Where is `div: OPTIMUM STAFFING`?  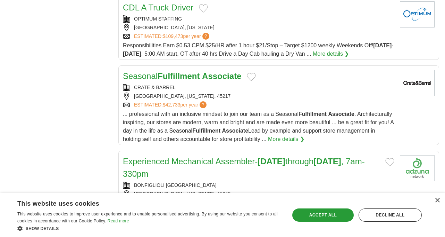 div: OPTIMUM STAFFING is located at coordinates (259, 19).